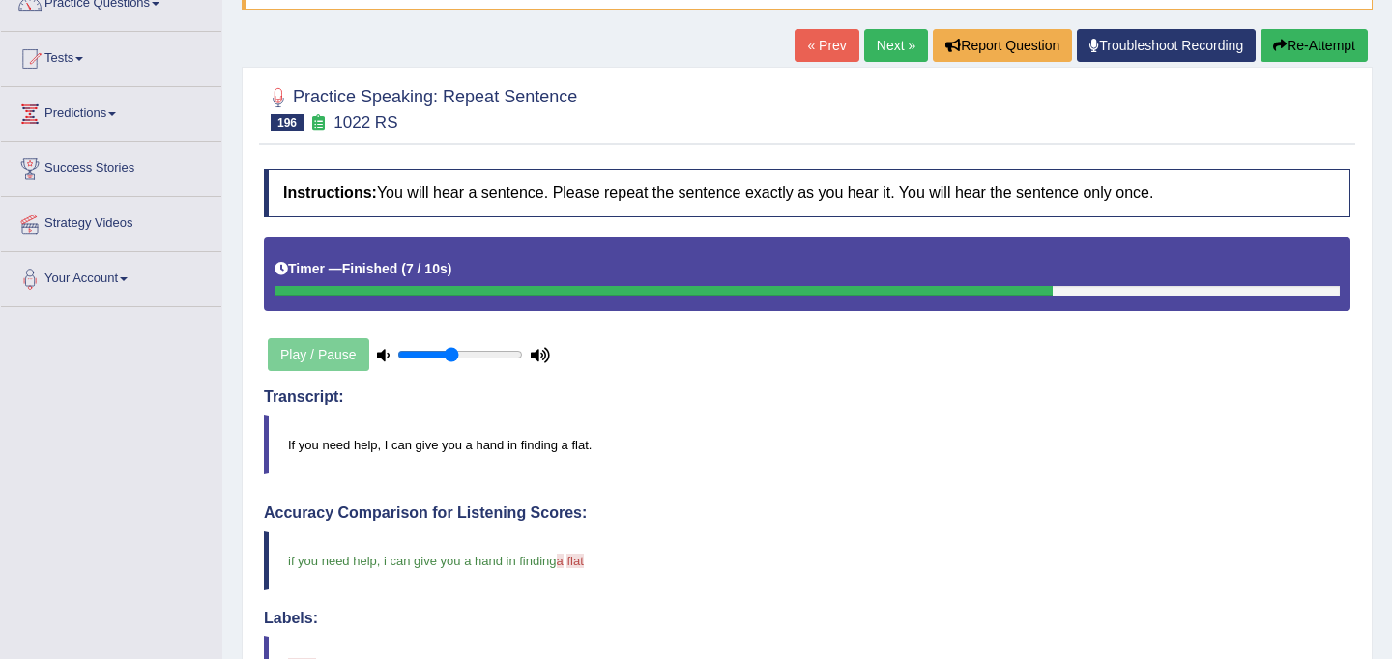 The image size is (1392, 659). What do you see at coordinates (1166, 45) in the screenshot?
I see `a: Troubleshoot Recording` at bounding box center [1166, 45].